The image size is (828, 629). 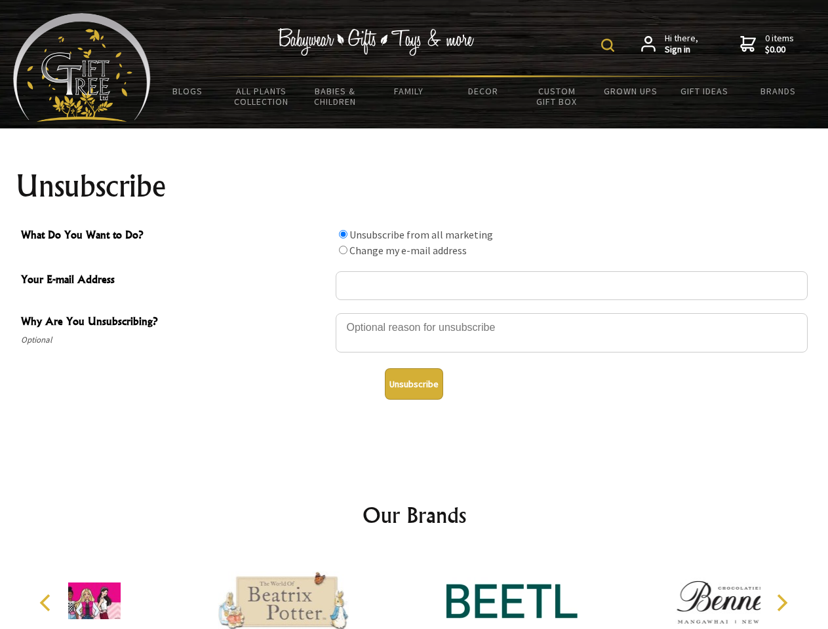 What do you see at coordinates (175, 281) in the screenshot?
I see `span: Your E-mail Address` at bounding box center [175, 281].